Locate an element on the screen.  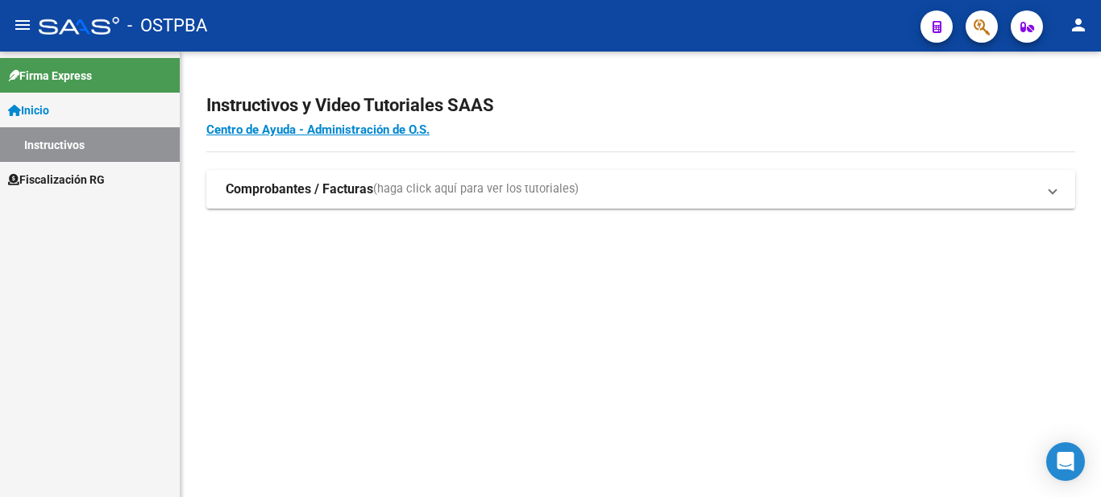
strong: Comprobantes / Facturas is located at coordinates (299, 189).